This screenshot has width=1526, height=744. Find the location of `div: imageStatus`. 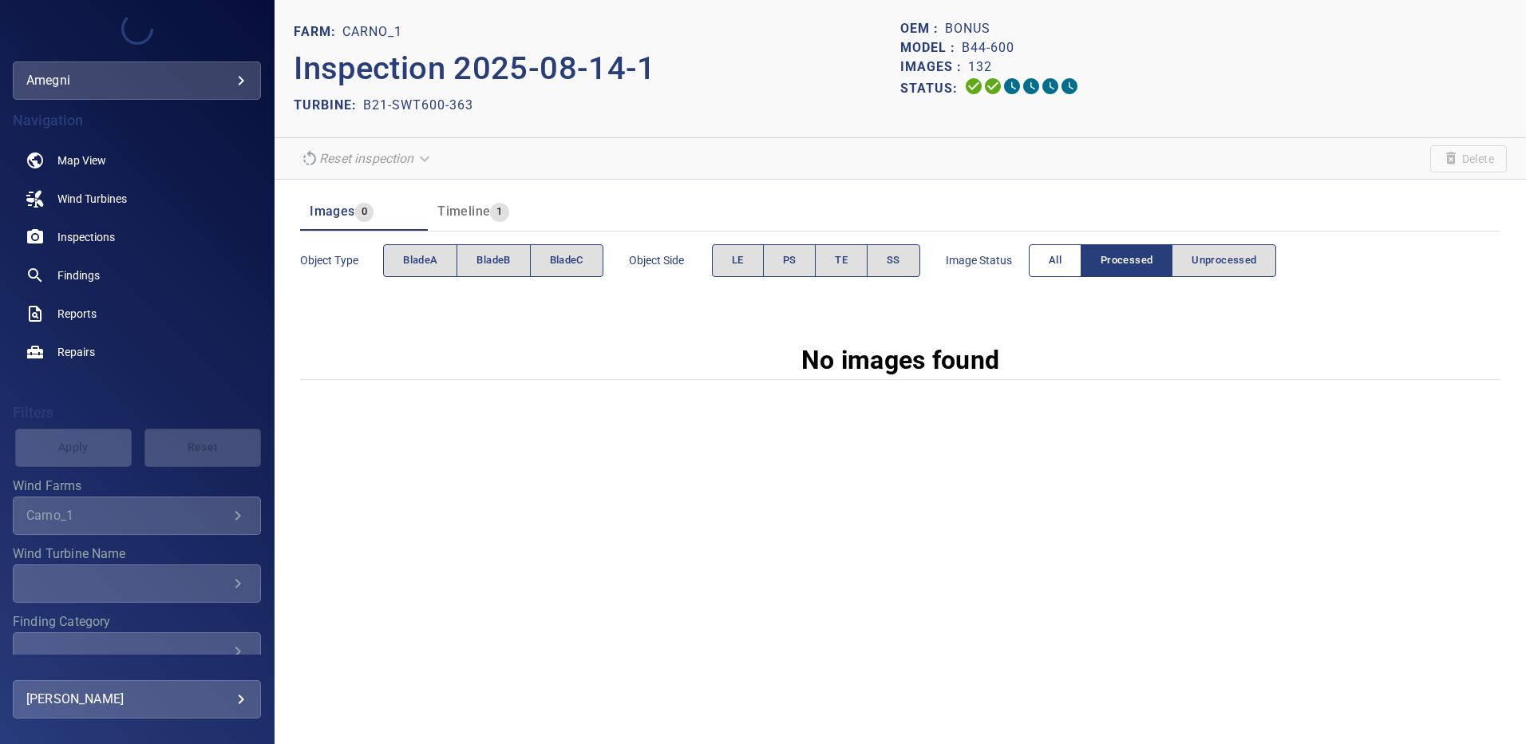

div: imageStatus is located at coordinates (1153, 260).